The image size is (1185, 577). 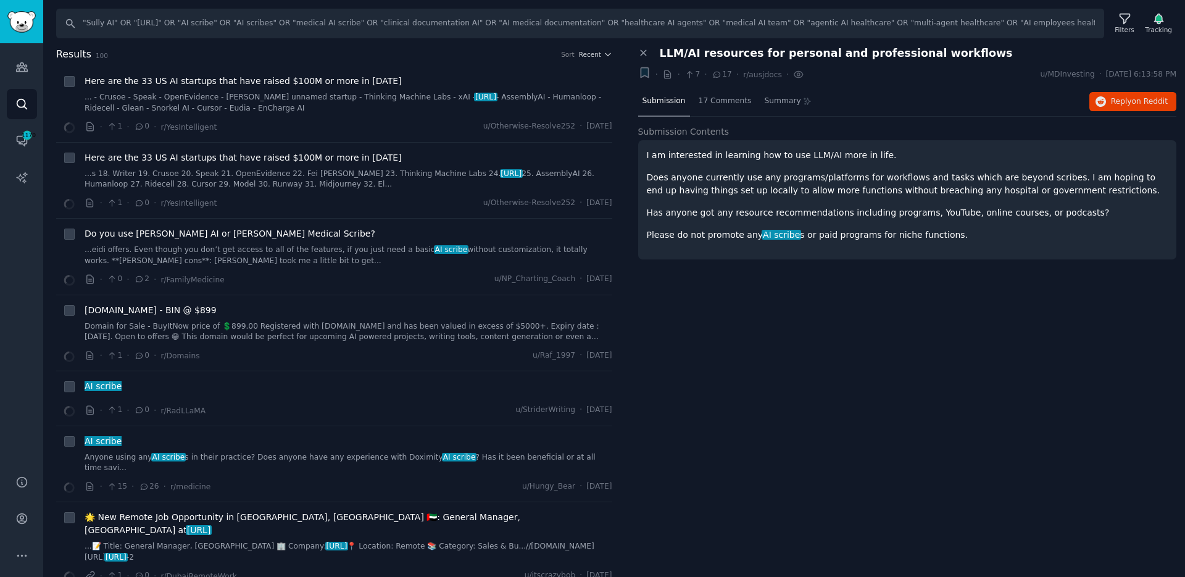 I want to click on a: 1170, so click(x=22, y=140).